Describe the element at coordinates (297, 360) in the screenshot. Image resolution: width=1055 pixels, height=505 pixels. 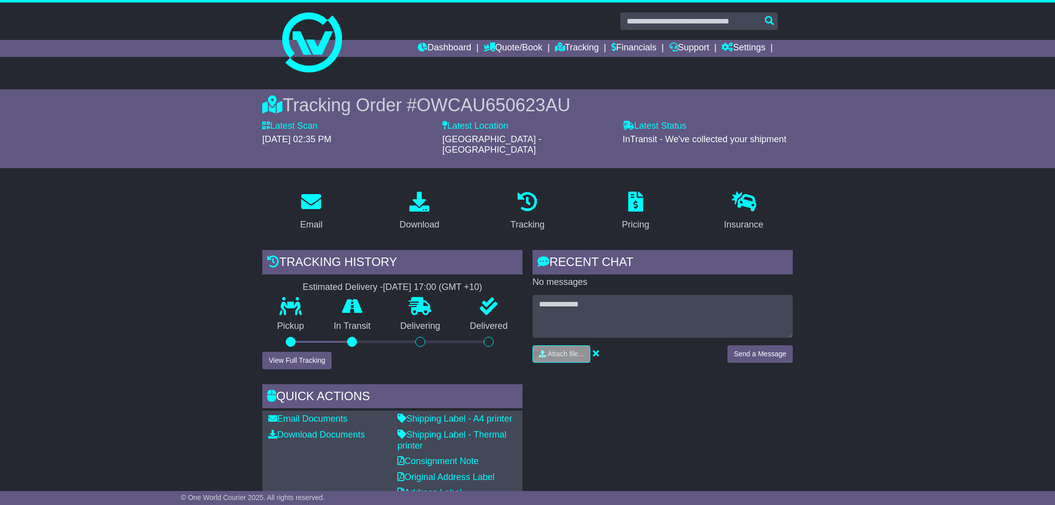
I see `button: View Full Tracking` at that location.